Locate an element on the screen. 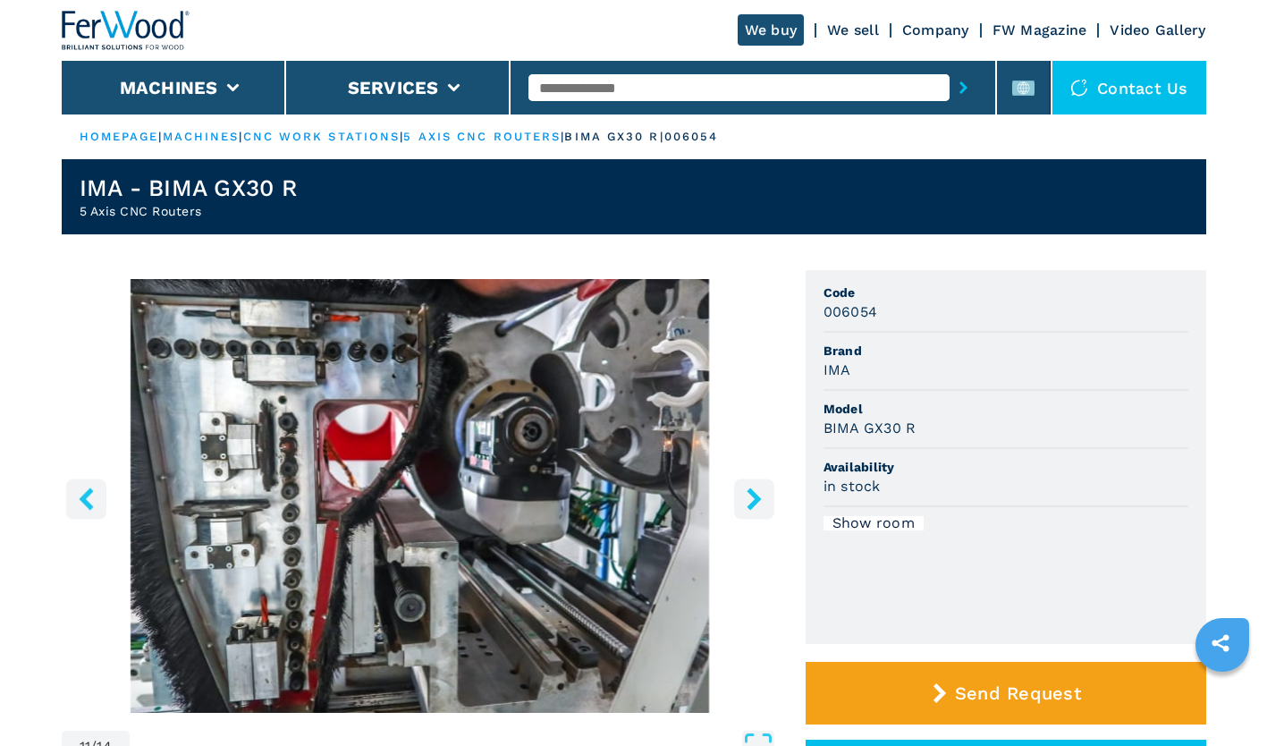 Image resolution: width=1267 pixels, height=746 pixels. span: Availability is located at coordinates (1006, 467).